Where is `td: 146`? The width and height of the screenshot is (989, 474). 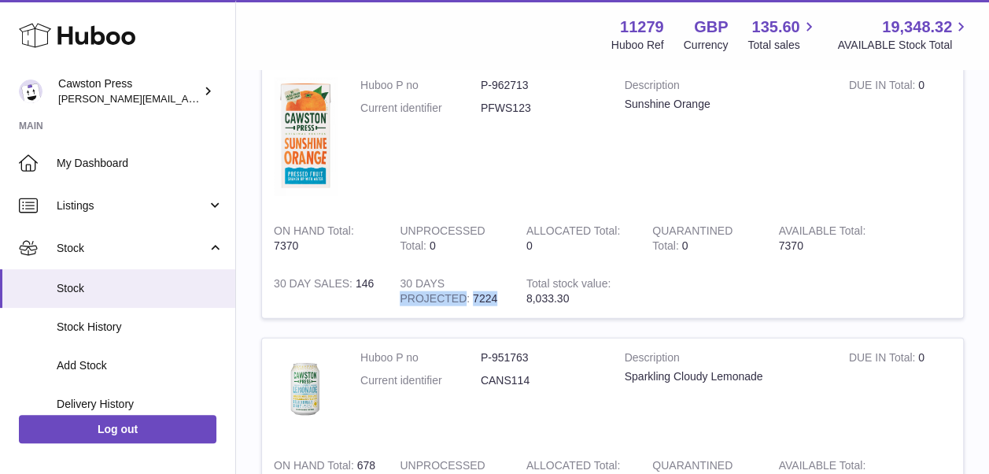
td: 146 is located at coordinates (325, 291).